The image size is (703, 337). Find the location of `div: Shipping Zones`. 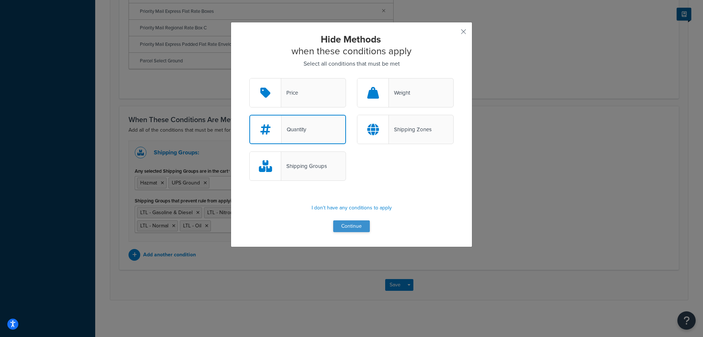

div: Shipping Zones is located at coordinates (410, 129).